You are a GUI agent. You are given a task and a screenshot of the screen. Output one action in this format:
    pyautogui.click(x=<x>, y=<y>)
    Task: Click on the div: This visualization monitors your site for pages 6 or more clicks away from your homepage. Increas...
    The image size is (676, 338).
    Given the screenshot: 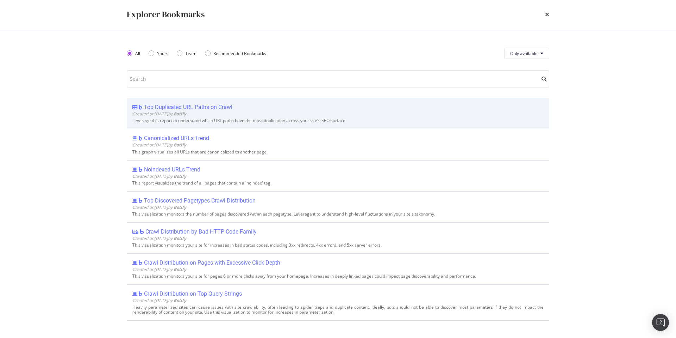 What is the action you would take?
    pyautogui.click(x=338, y=276)
    